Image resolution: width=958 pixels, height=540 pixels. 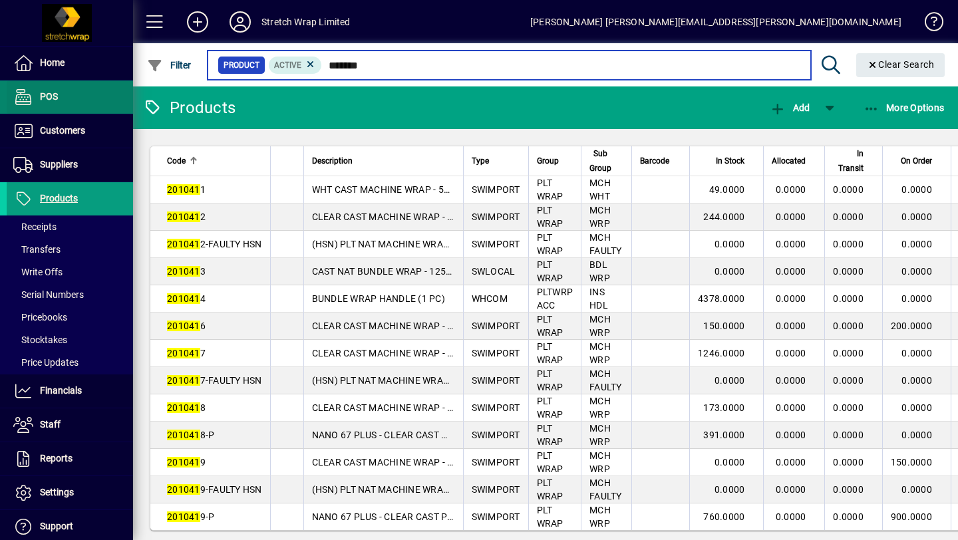 What do you see at coordinates (548, 161) in the screenshot?
I see `span: Group` at bounding box center [548, 161].